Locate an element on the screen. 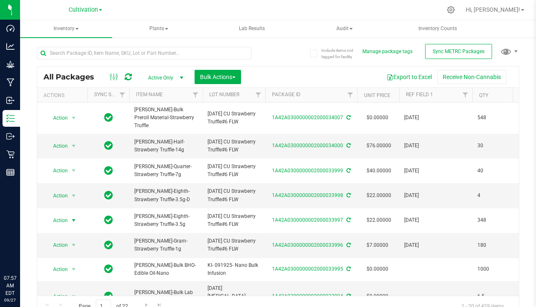  span: $7.00000 is located at coordinates (377, 245).